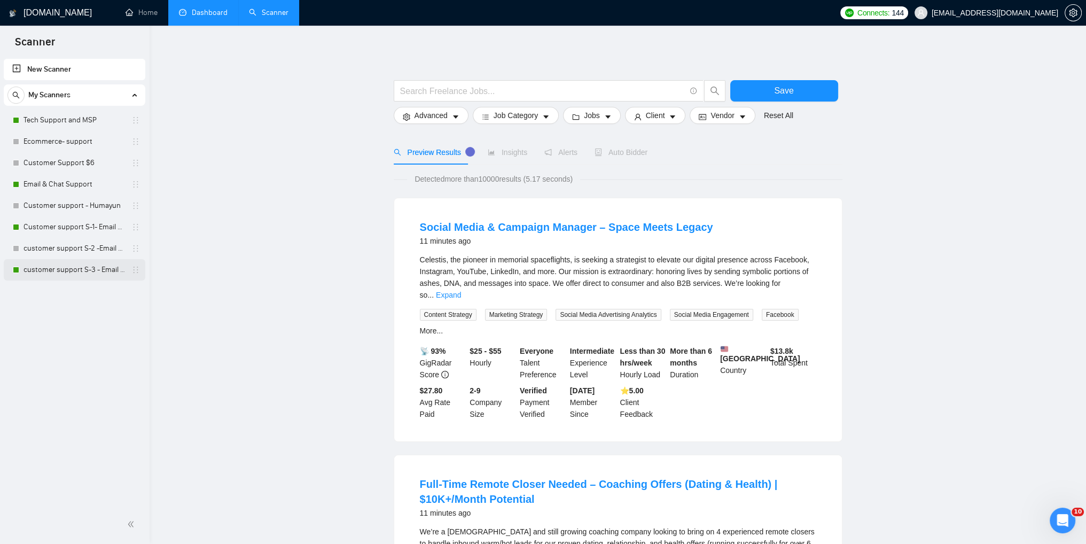  I want to click on div: Member Since, so click(593, 402).